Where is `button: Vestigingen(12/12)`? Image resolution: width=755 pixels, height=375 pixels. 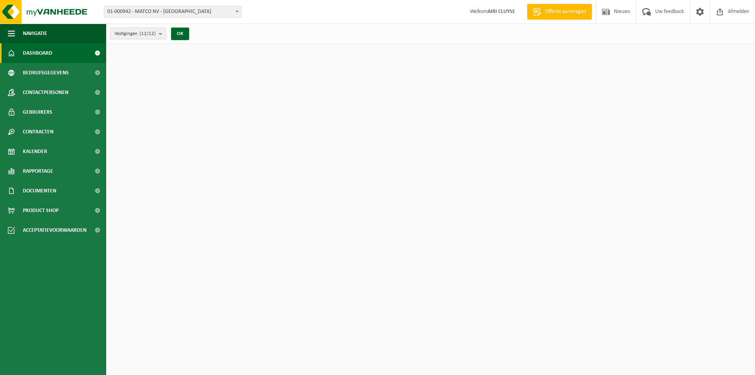
button: Vestigingen(12/12) is located at coordinates (138, 33).